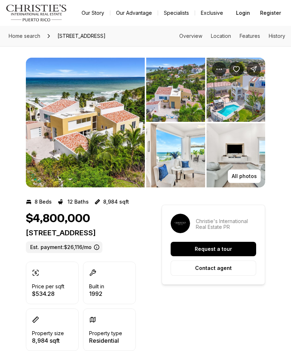 The width and height of the screenshot is (291, 351). Describe the element at coordinates (225, 13) in the screenshot. I see `a: Exclusive Properties` at that location.